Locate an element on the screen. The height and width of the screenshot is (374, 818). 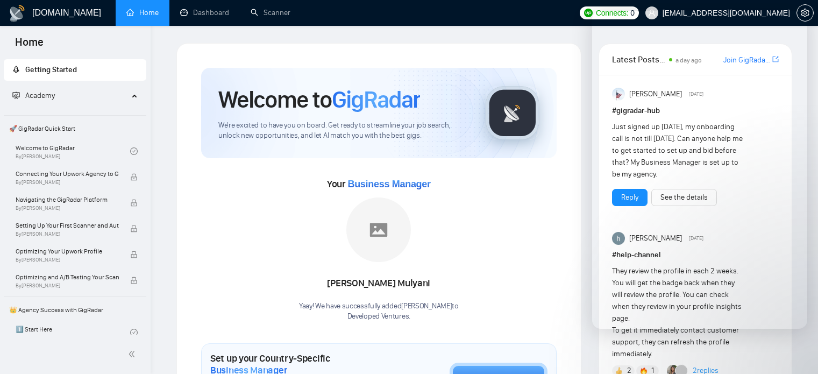
img: placeholder.png is located at coordinates (379, 230).